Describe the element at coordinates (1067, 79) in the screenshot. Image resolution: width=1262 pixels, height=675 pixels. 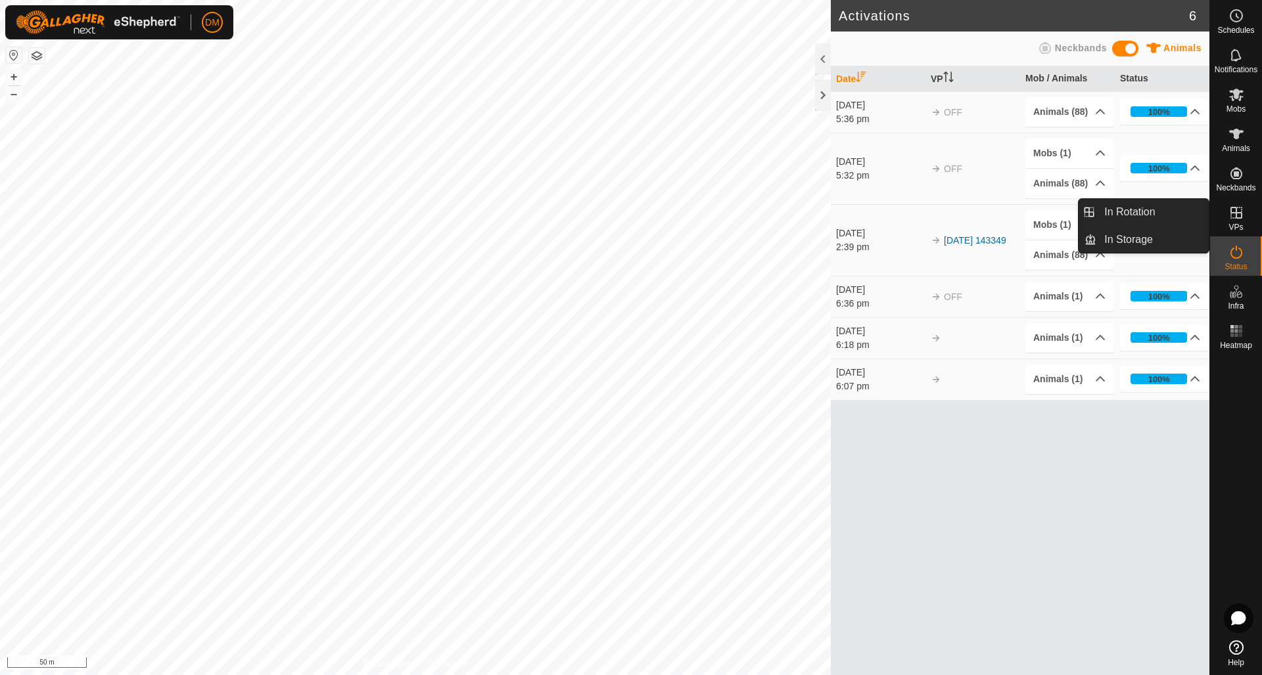
I see `th: Mob / Animals` at that location.